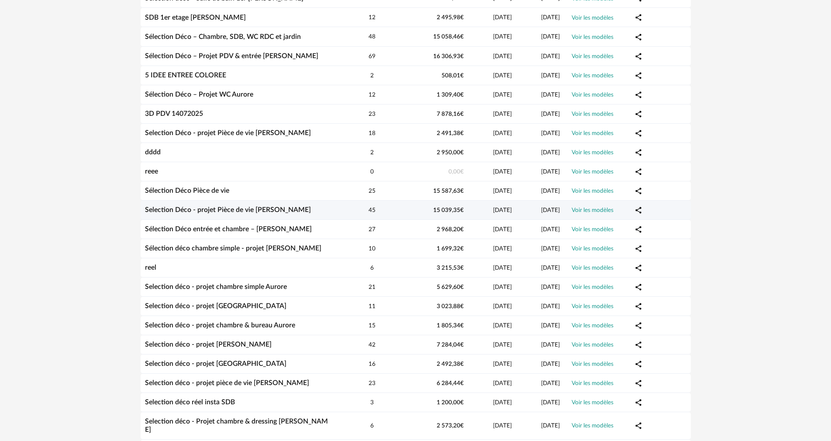  What do you see at coordinates (372, 402) in the screenshot?
I see `span: 3` at bounding box center [372, 402].